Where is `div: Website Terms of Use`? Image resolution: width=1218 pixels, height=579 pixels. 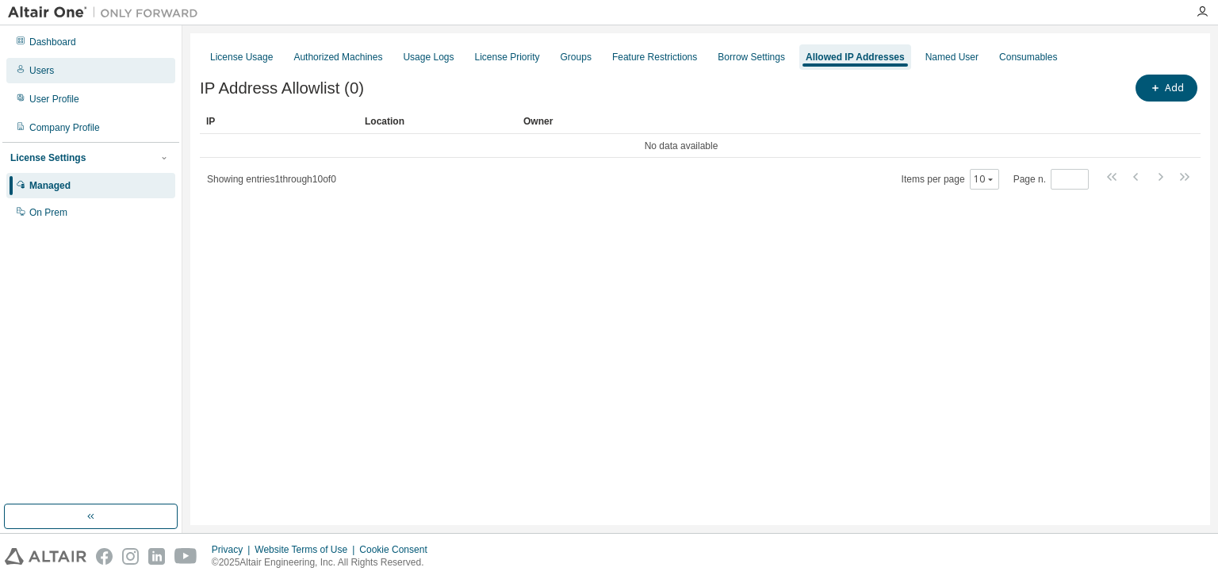
div: Website Terms of Use is located at coordinates (307, 550).